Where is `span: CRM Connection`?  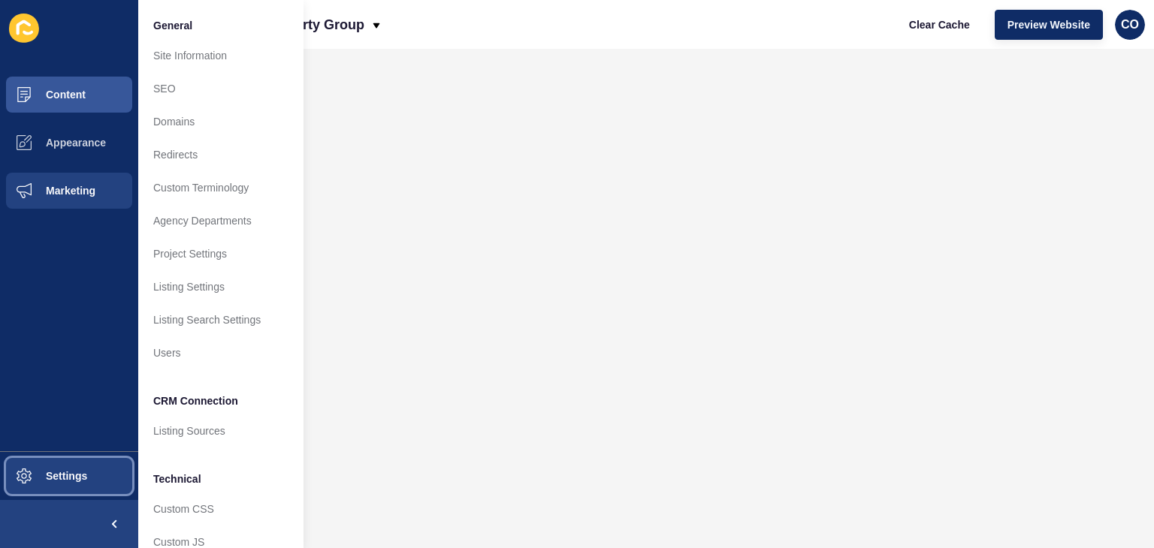
span: CRM Connection is located at coordinates (195, 401).